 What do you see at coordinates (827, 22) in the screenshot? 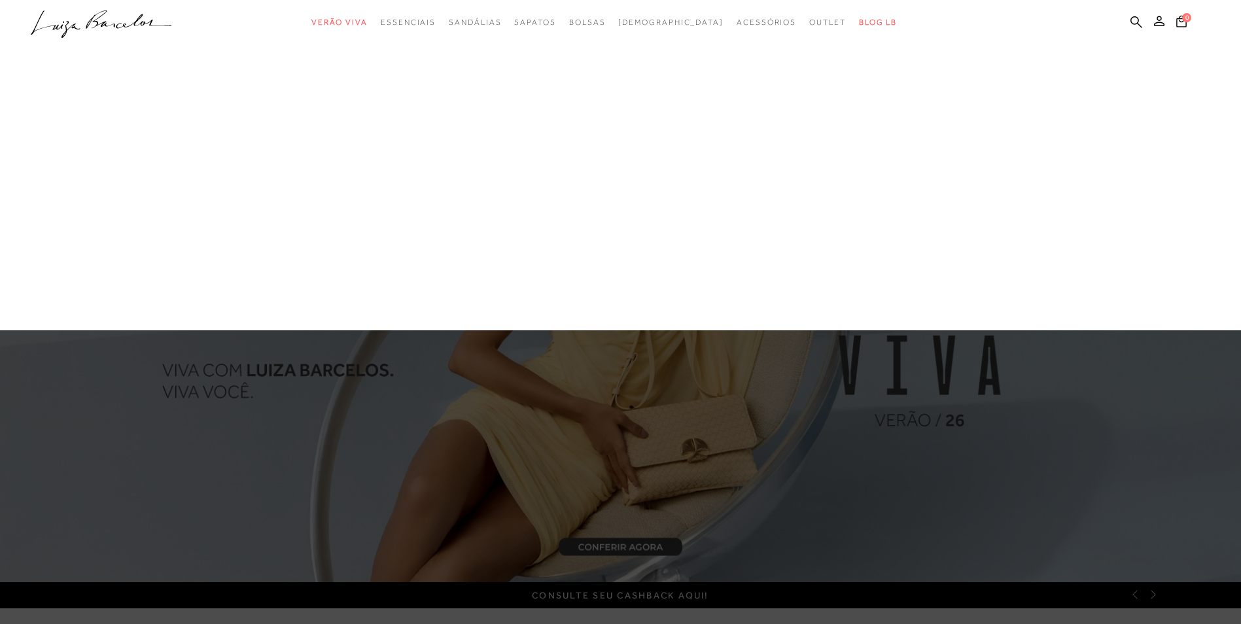
I see `span: Outlet` at bounding box center [827, 22].